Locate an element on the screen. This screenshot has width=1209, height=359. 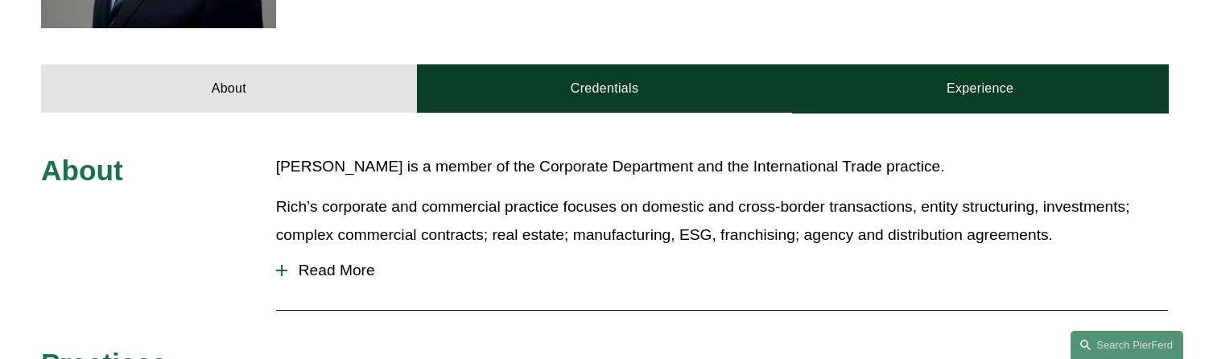
a: Credentials is located at coordinates (605, 89).